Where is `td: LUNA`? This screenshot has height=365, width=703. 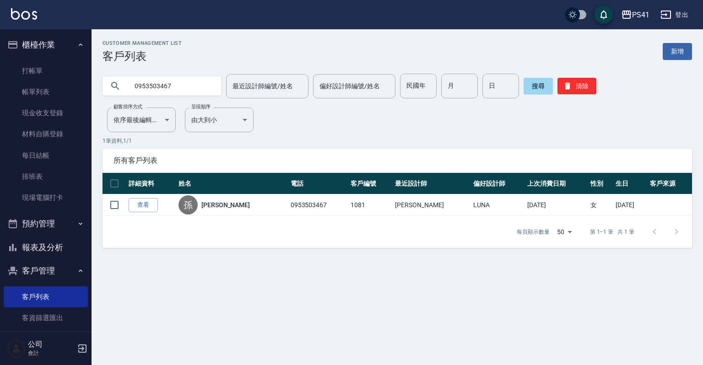 td: LUNA is located at coordinates (498, 205).